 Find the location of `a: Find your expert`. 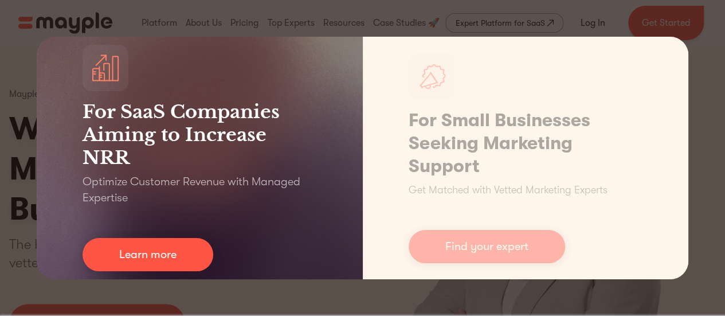

a: Find your expert is located at coordinates (486, 246).